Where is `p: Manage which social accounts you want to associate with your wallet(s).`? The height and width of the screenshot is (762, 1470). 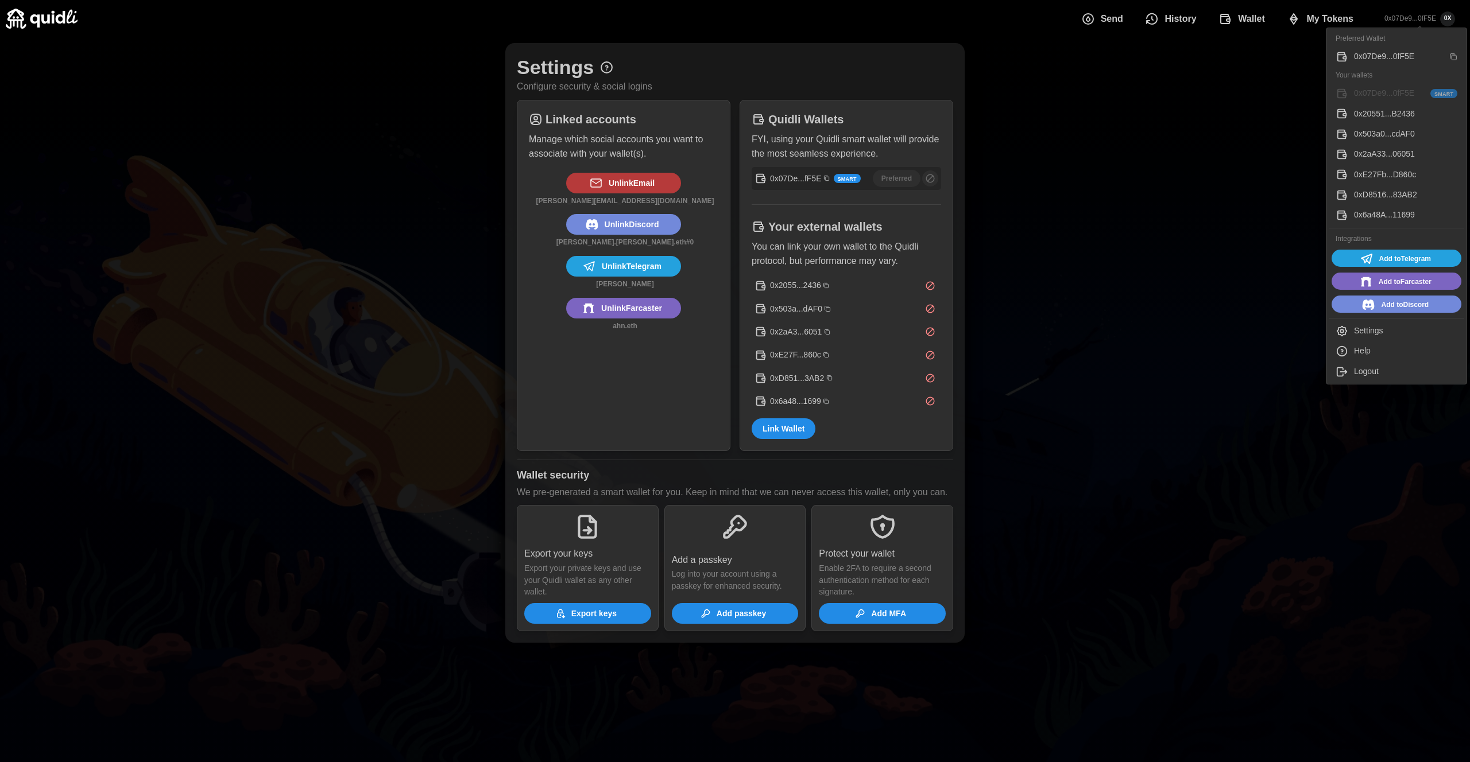
p: Manage which social accounts you want to associate with your wallet(s). is located at coordinates (624, 147).